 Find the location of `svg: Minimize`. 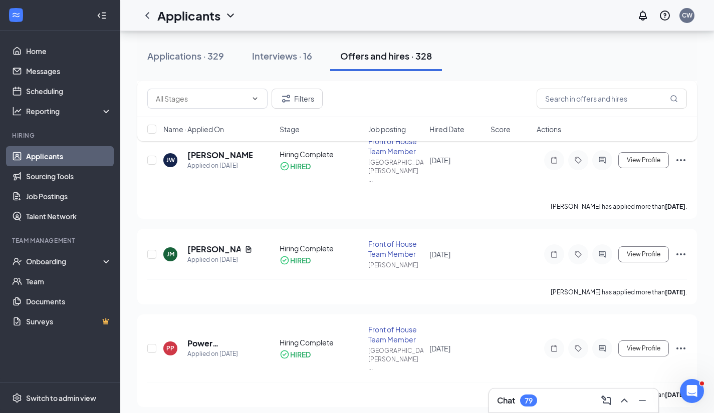

svg: Minimize is located at coordinates (642, 401).